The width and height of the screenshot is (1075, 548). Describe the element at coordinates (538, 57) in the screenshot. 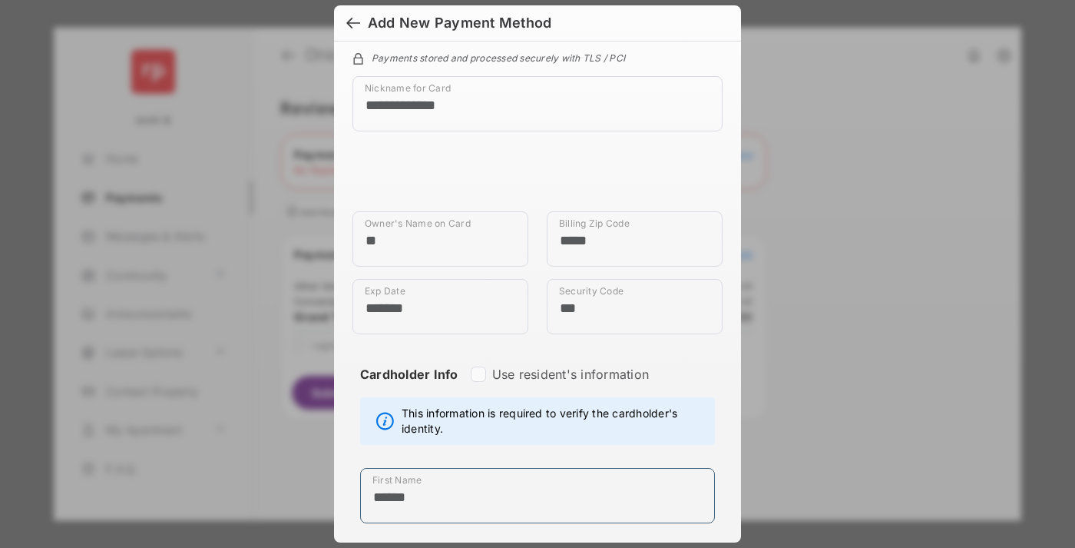

I see `div: Payments stored and processed securely with TLS / PCI` at that location.